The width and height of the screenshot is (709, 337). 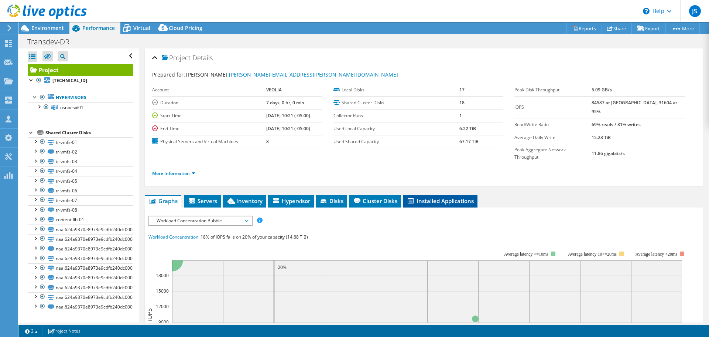 I want to click on label: Used Shared Capacity, so click(x=396, y=141).